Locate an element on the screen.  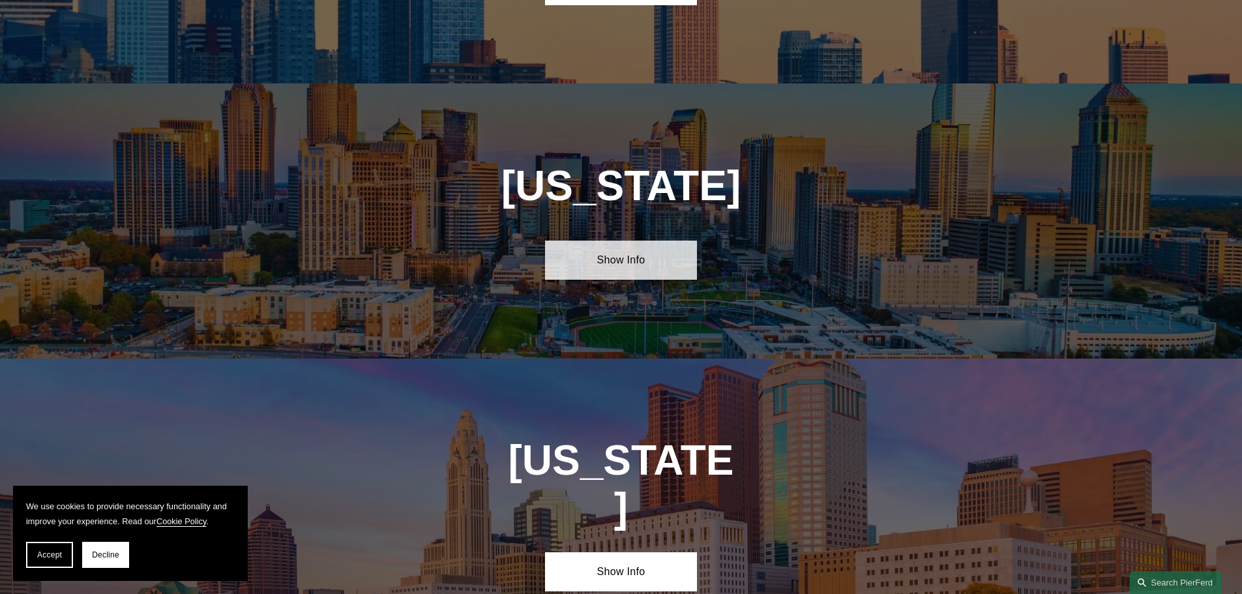
button: Accept is located at coordinates (50, 555).